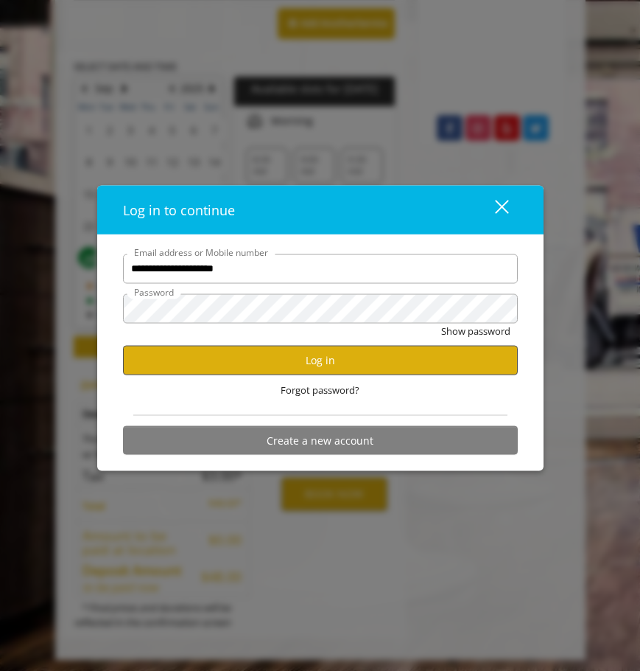 Image resolution: width=640 pixels, height=671 pixels. I want to click on label: Password, so click(154, 291).